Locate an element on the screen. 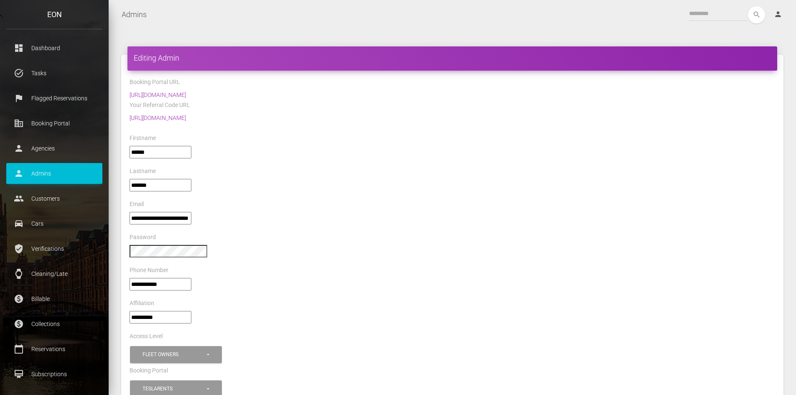 This screenshot has height=395, width=796. a: flag Flagged Reservations is located at coordinates (54, 98).